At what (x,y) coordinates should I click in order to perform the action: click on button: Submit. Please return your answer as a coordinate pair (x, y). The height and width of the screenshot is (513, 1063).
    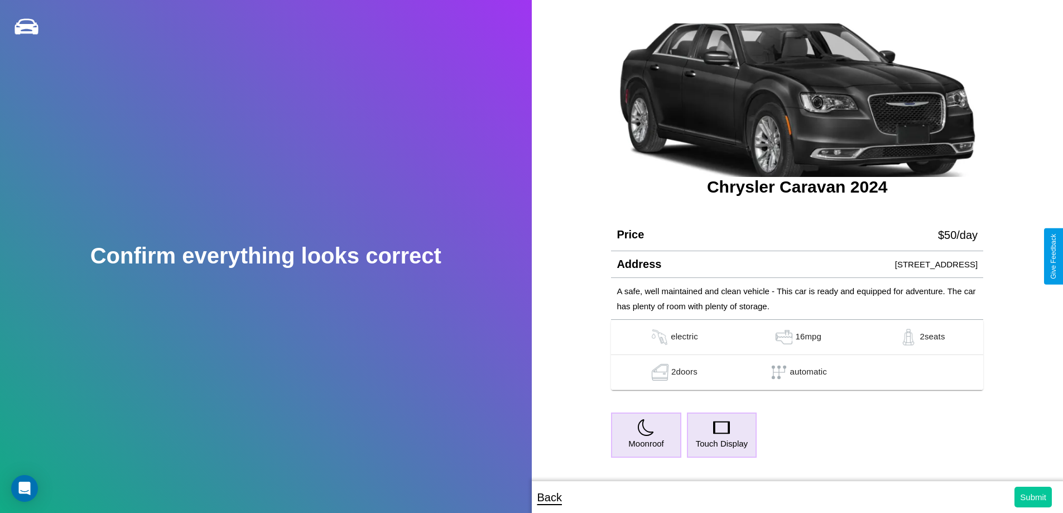
    Looking at the image, I should click on (1033, 496).